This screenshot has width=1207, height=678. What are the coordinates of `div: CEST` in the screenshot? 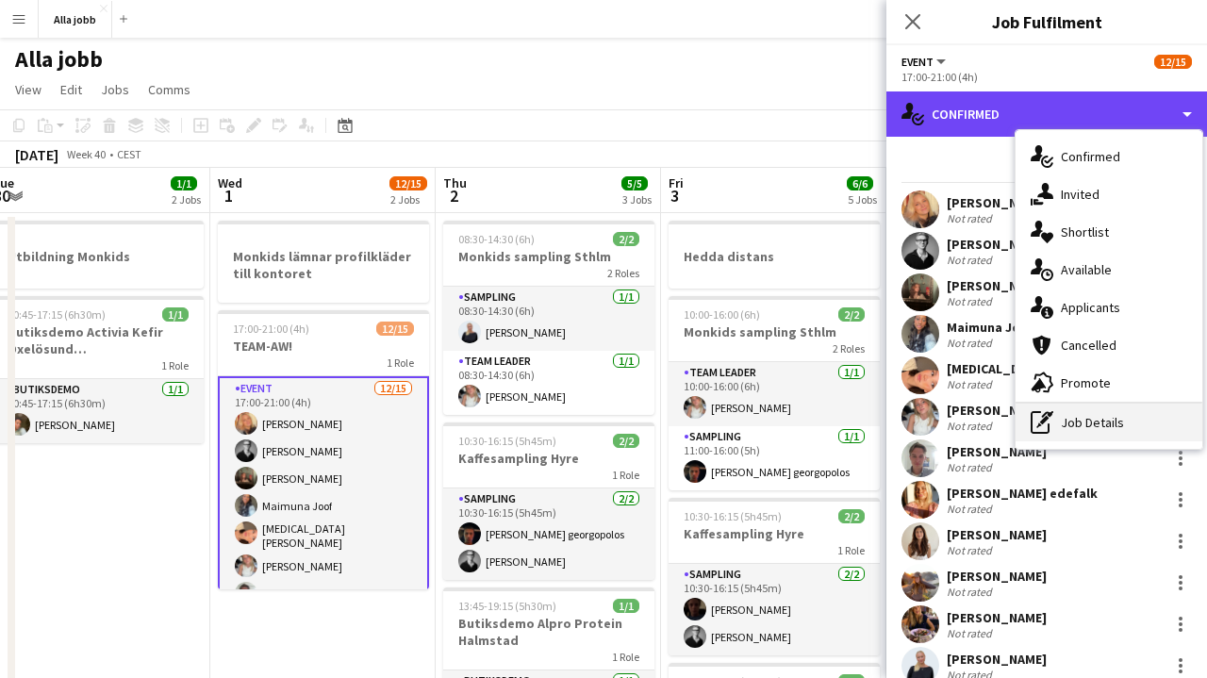 It's located at (129, 154).